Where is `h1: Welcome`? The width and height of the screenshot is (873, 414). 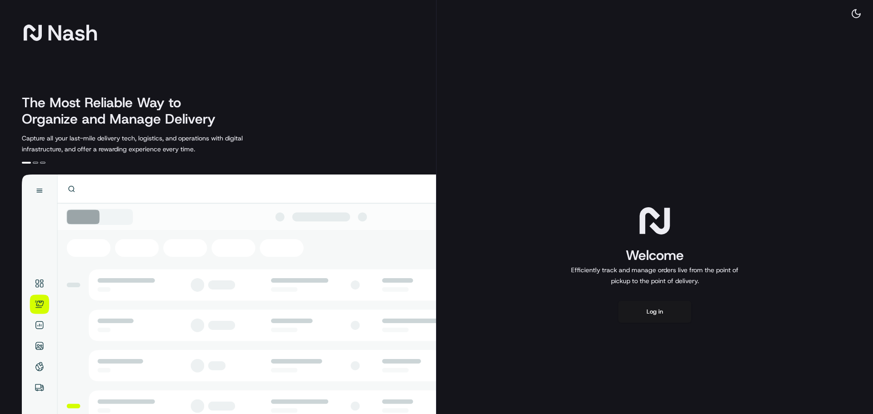
h1: Welcome is located at coordinates (655, 255).